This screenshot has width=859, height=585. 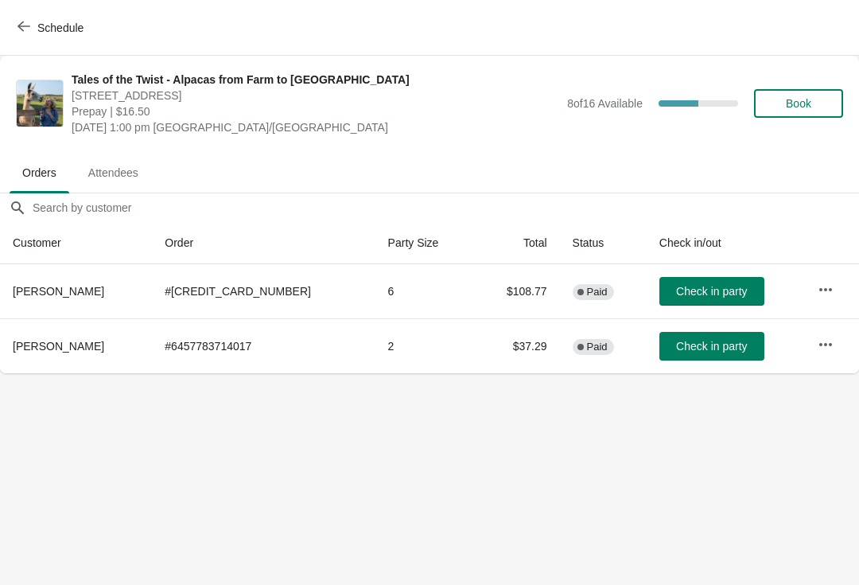 What do you see at coordinates (516, 345) in the screenshot?
I see `td: $37.29` at bounding box center [516, 345].